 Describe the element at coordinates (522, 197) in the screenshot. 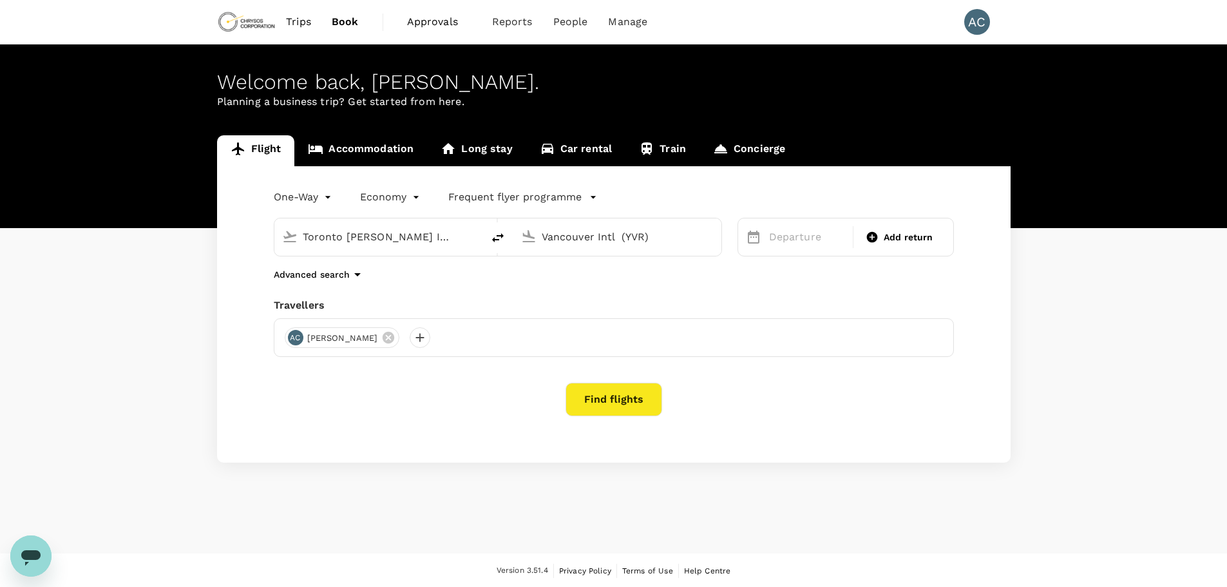

I see `button: Frequent flyer programme` at that location.